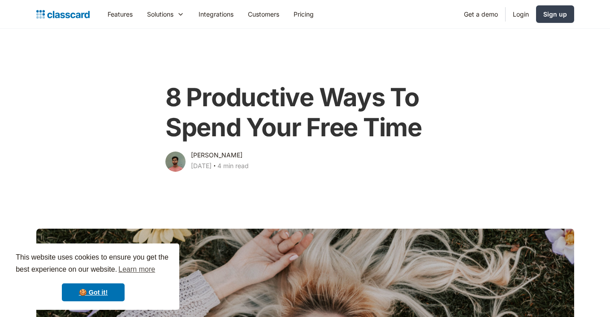  Describe the element at coordinates (481, 14) in the screenshot. I see `a: Get a demo` at that location.